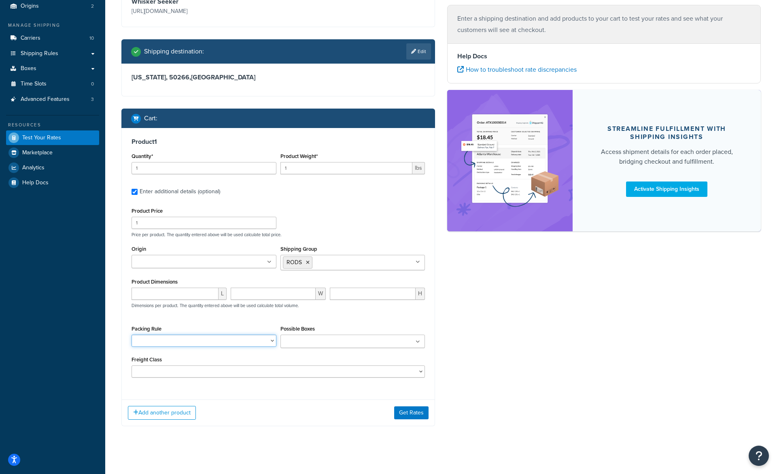 The image size is (777, 474). What do you see at coordinates (45, 99) in the screenshot?
I see `span: Advanced Features` at bounding box center [45, 99].